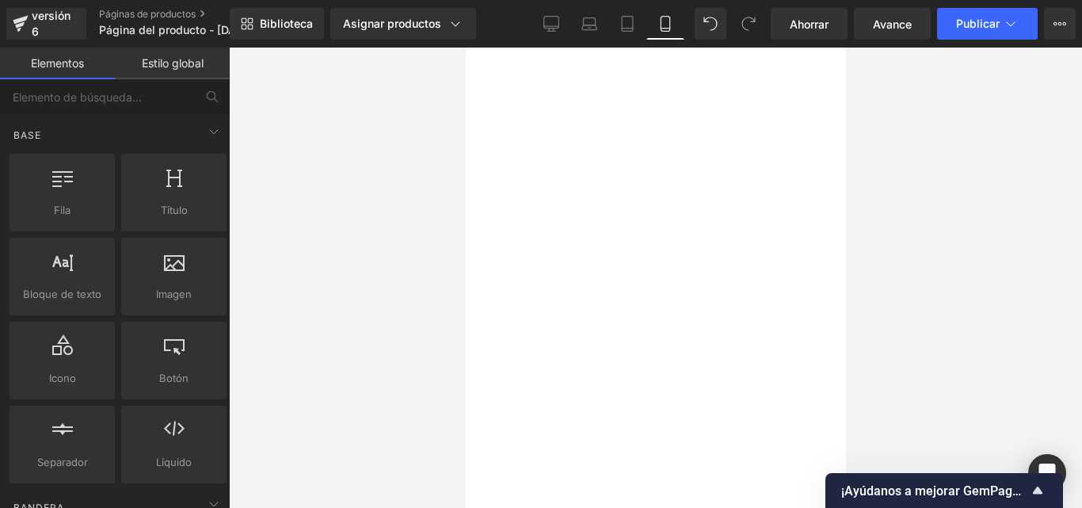 Image resolution: width=1082 pixels, height=508 pixels. Describe the element at coordinates (62, 210) in the screenshot. I see `font: Fila` at that location.